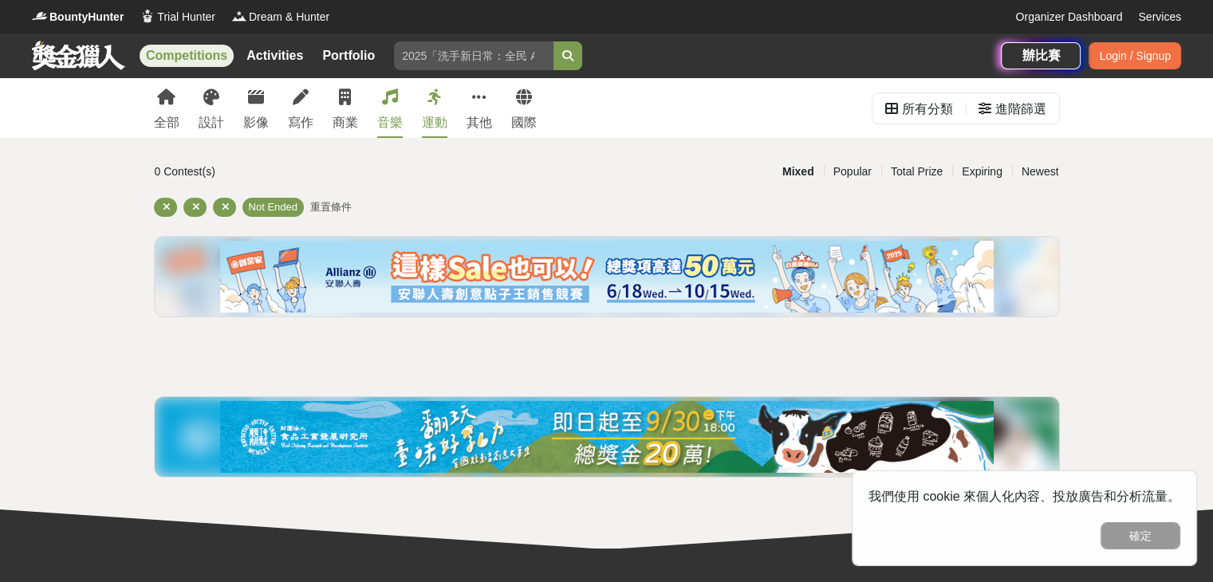  What do you see at coordinates (798, 171) in the screenshot?
I see `div: Mixed` at bounding box center [798, 171].